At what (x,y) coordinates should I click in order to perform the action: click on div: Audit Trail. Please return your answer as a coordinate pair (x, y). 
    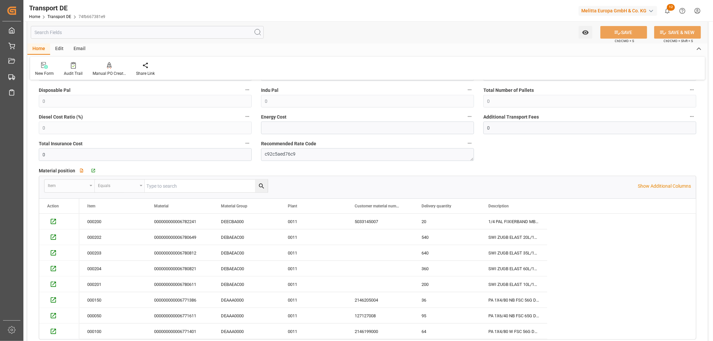
    Looking at the image, I should click on (73, 74).